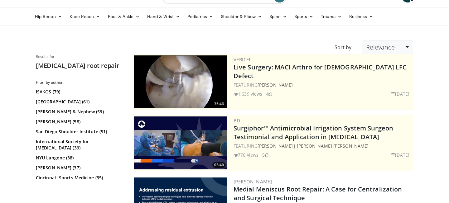 The image size is (449, 203). I want to click on a: Spine, so click(278, 17).